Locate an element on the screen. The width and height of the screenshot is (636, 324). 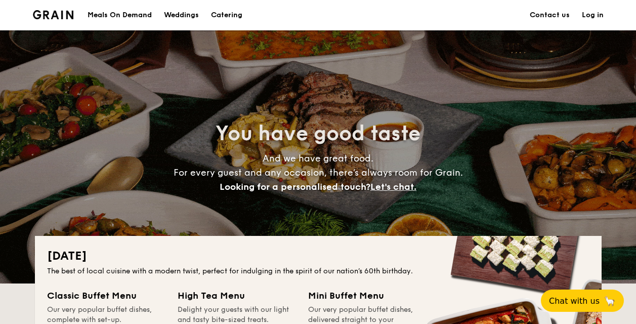
div: The best of local cuisine with a modern twist, perfect for indulging in the spirit of our nation’... is located at coordinates (318, 271).